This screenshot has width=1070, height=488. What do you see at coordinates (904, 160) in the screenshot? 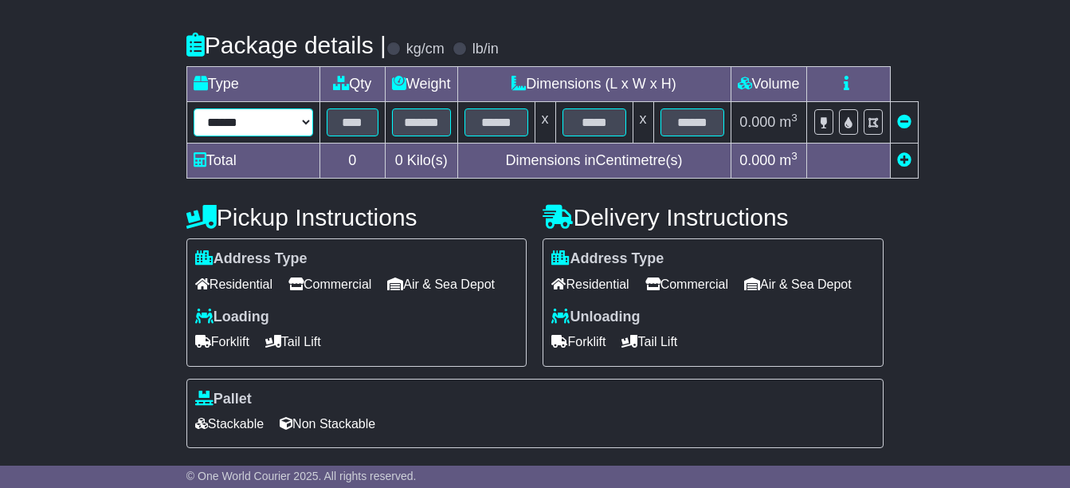
I see `a: Add new item` at bounding box center [904, 160].